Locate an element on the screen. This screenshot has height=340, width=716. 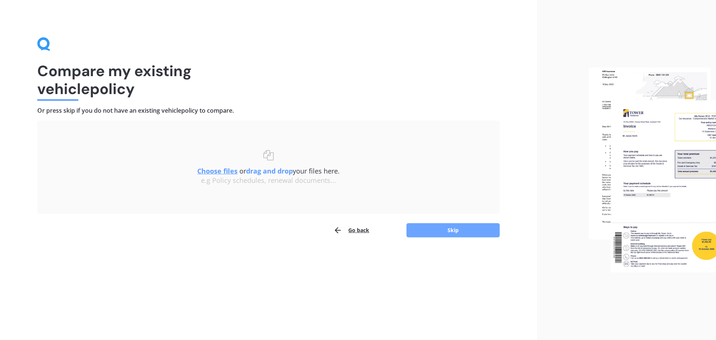
span: or your files here. is located at coordinates (268, 171).